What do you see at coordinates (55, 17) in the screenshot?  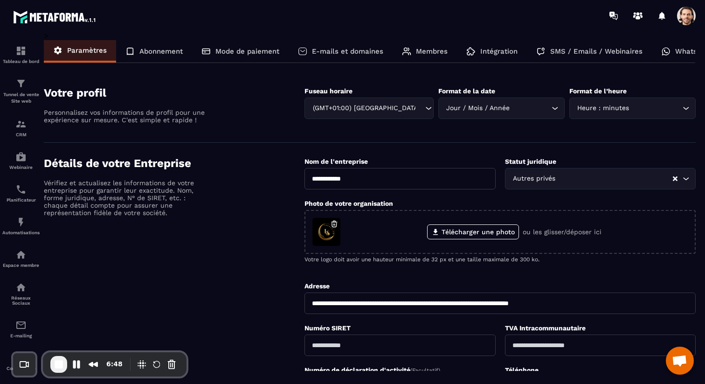 I see `img: logo` at bounding box center [55, 17].